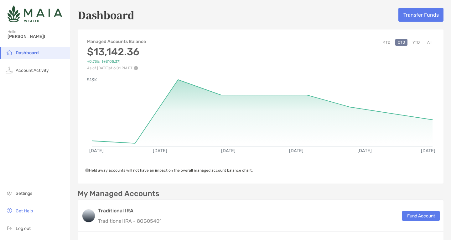 Image resolution: width=451 pixels, height=240 pixels. Describe the element at coordinates (117, 52) in the screenshot. I see `h3: $13,142.36` at that location.